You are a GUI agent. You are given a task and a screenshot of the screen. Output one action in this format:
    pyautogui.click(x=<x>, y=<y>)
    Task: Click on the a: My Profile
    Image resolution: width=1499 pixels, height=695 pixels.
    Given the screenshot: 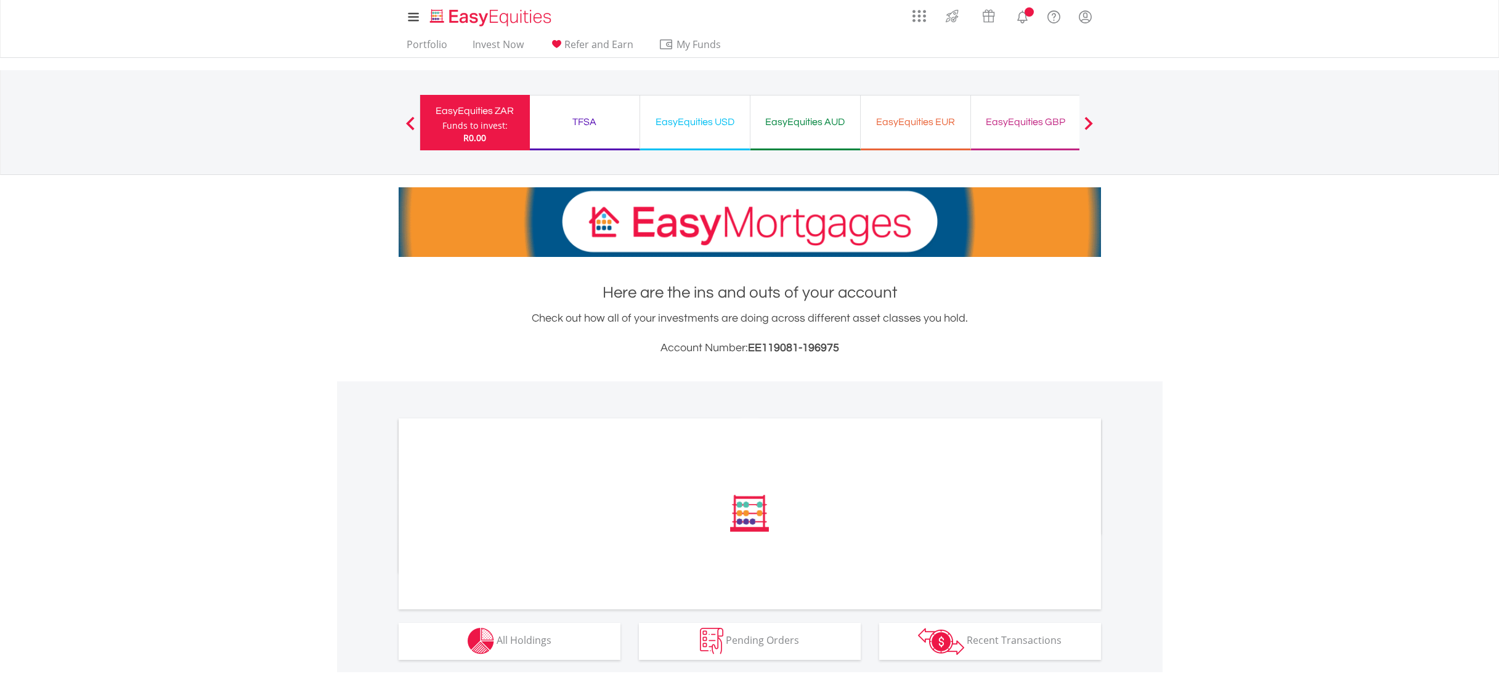 What is the action you would take?
    pyautogui.click(x=1085, y=17)
    